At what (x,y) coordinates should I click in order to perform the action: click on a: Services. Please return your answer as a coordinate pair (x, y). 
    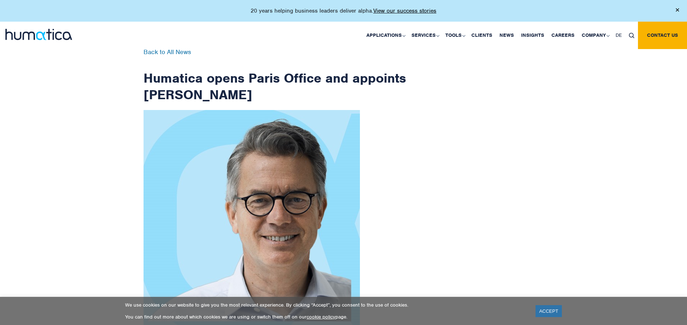
    Looking at the image, I should click on (425, 35).